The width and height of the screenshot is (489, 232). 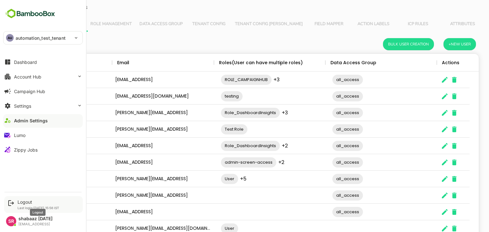 I want to click on div: User, so click(x=20, y=63).